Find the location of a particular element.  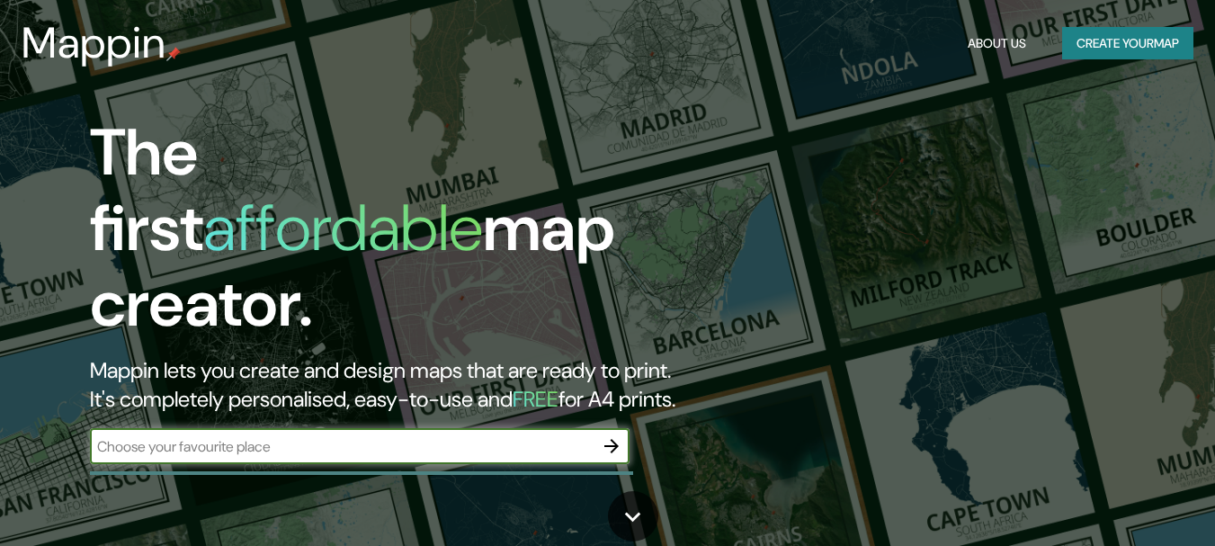

button: About Us is located at coordinates (997, 43).